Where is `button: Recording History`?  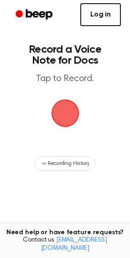 button: Recording History is located at coordinates (65, 163).